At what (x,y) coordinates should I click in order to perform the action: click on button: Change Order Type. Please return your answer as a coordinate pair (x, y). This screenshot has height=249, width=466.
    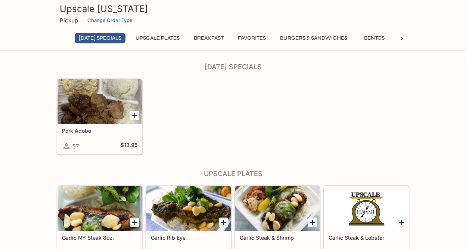
    Looking at the image, I should click on (110, 20).